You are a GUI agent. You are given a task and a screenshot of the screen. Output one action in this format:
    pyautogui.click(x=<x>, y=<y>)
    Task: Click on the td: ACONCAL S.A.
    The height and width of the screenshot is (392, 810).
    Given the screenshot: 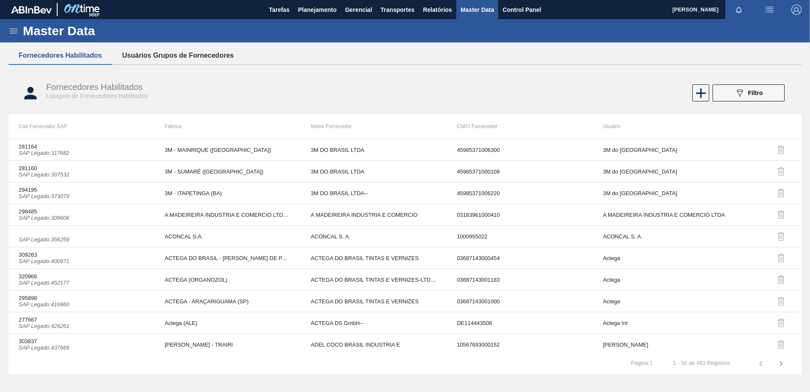 What is the action you would take?
    pyautogui.click(x=228, y=236)
    